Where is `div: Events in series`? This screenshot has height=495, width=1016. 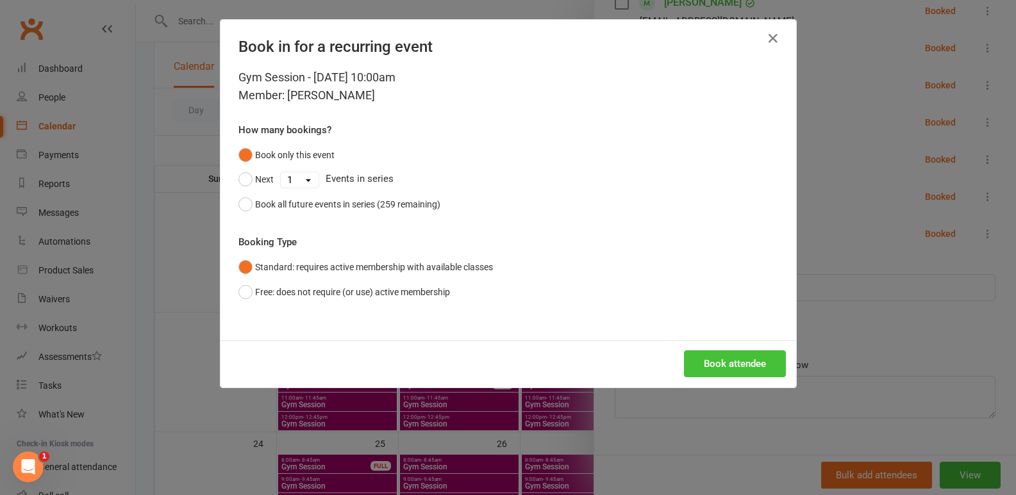
div: Events in series is located at coordinates (508, 179).